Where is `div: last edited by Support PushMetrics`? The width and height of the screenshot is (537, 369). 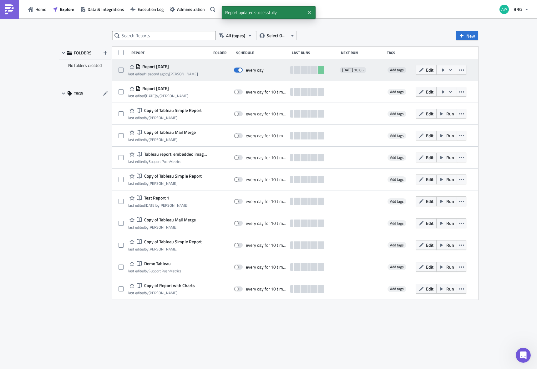
div: last edited by Support PushMetrics is located at coordinates (155, 271).